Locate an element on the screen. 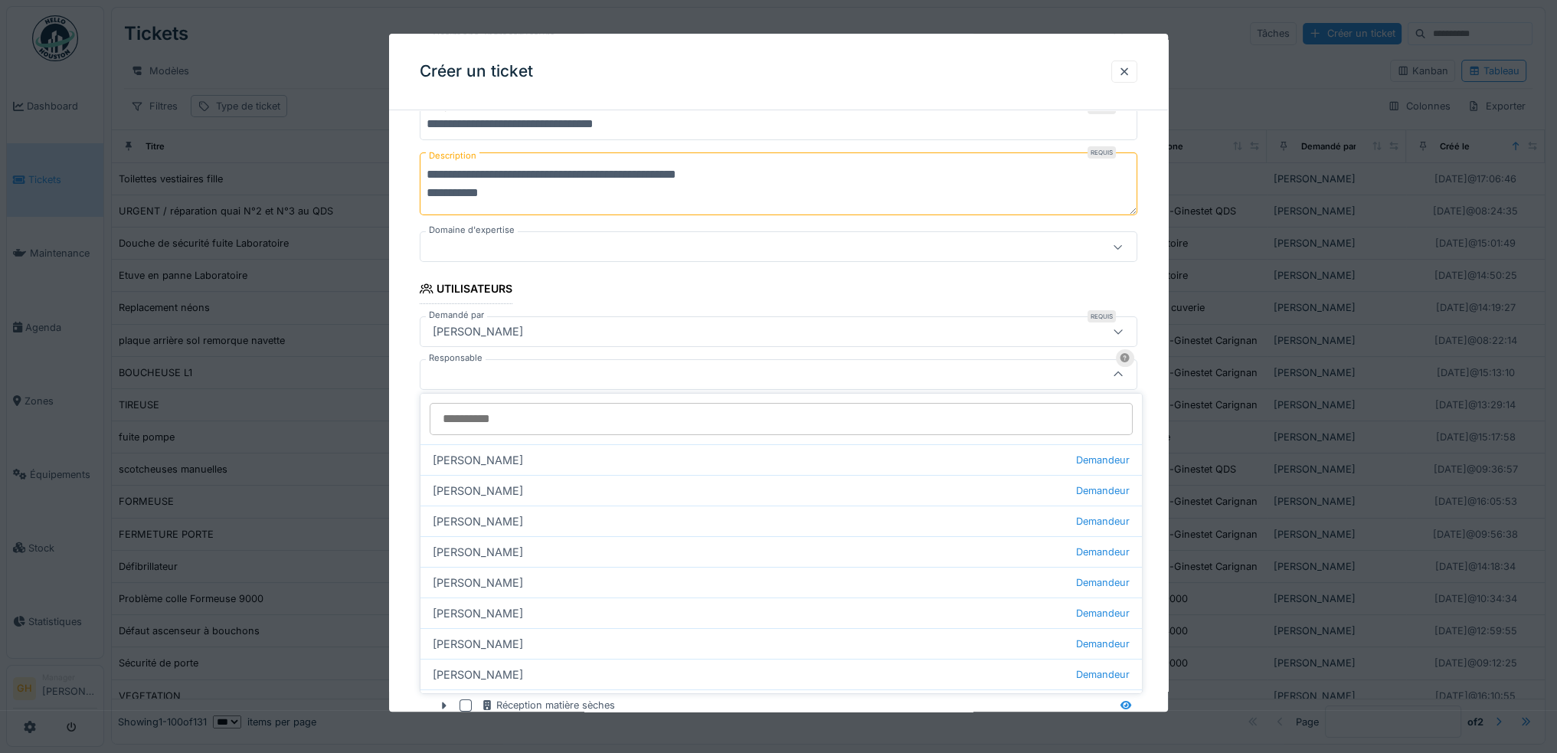 The height and width of the screenshot is (753, 1557). div: Utilisateurs is located at coordinates (466, 291).